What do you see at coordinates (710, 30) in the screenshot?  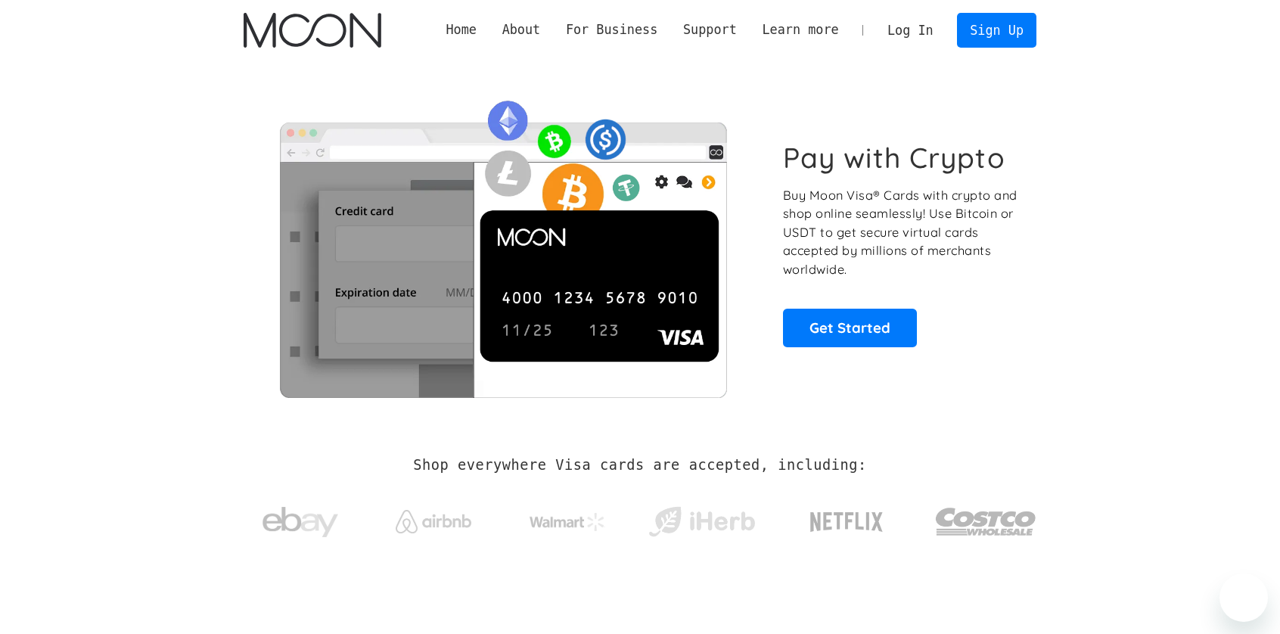 I see `div: Support` at bounding box center [710, 30].